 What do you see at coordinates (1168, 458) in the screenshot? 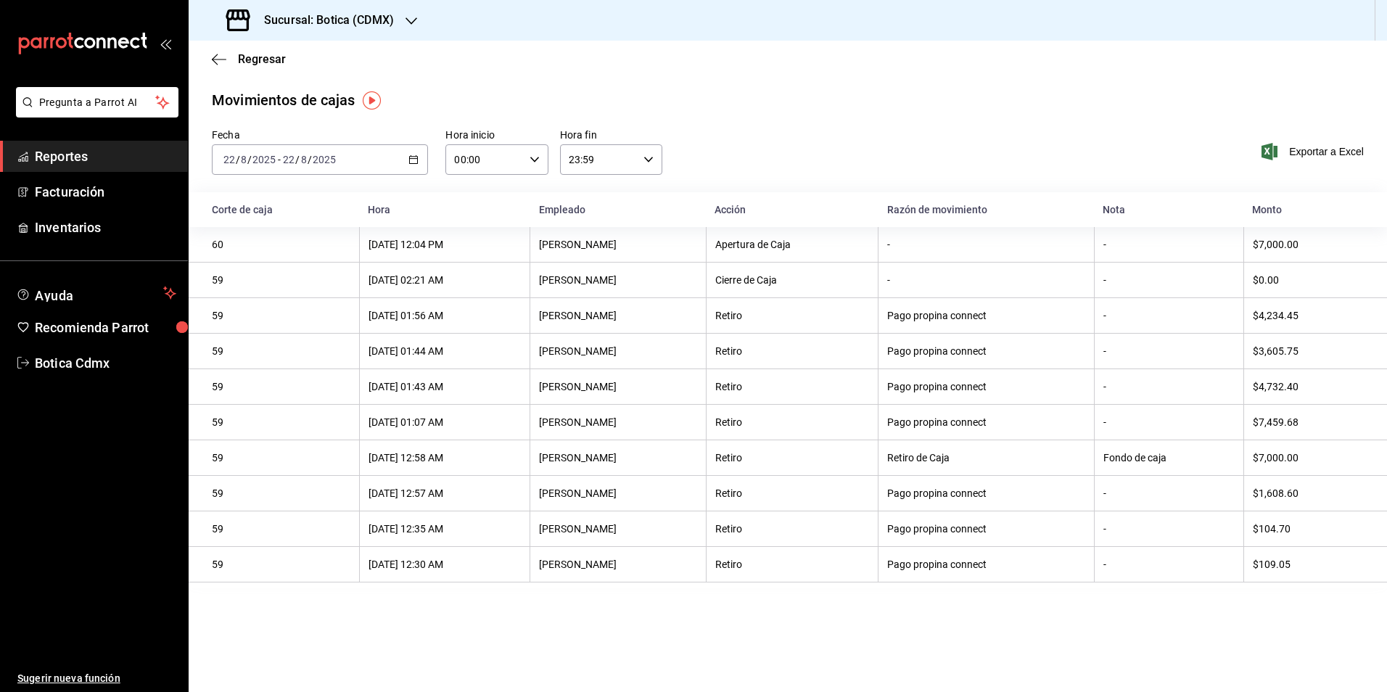
I see `div: Fondo de caja` at bounding box center [1168, 458].